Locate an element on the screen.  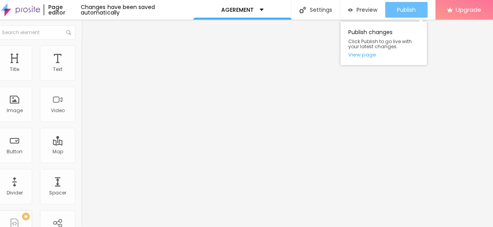
div: Map is located at coordinates (58, 152).